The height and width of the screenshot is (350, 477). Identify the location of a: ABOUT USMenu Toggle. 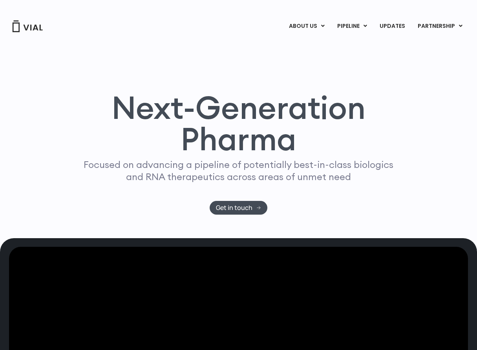
(306, 26).